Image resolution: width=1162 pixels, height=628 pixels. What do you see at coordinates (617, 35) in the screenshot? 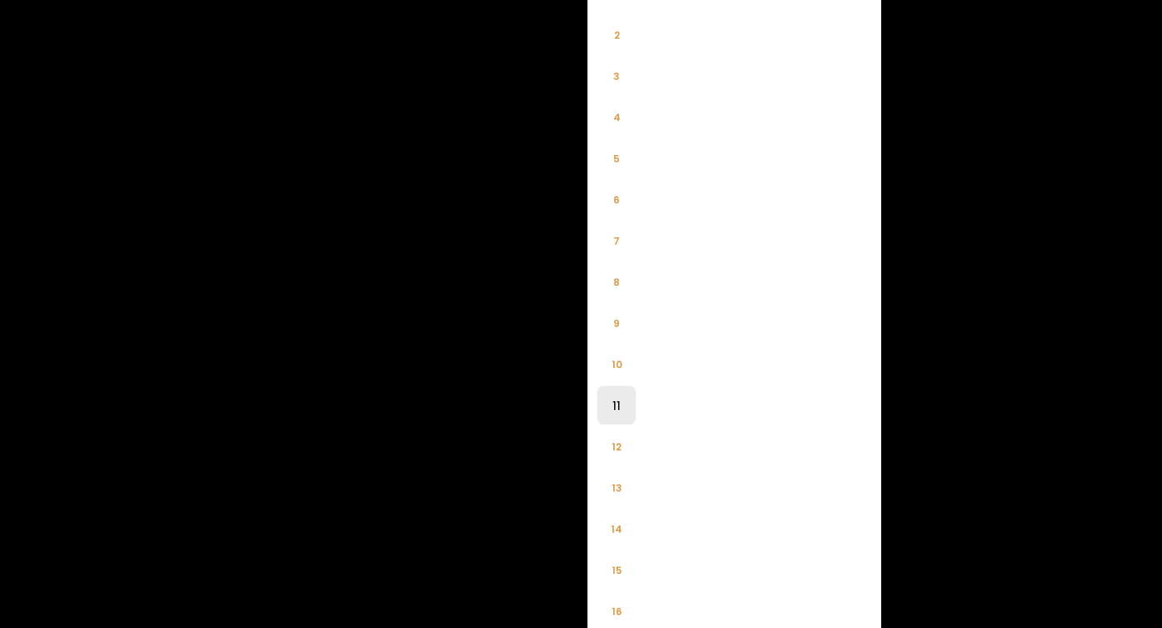
I see `li: 2` at bounding box center [617, 35].